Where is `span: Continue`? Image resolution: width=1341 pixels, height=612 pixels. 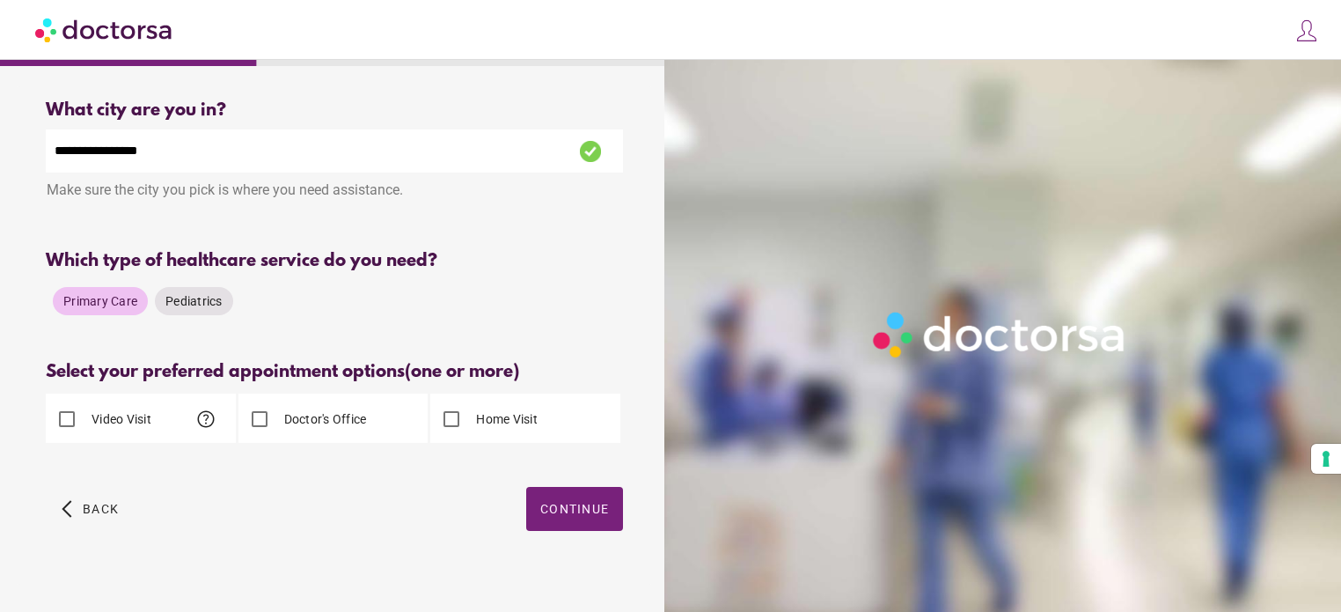 span: Continue is located at coordinates (575, 509).